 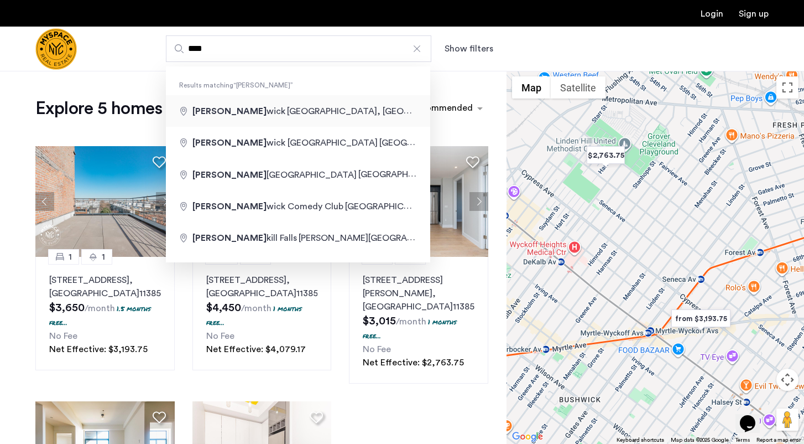 What do you see at coordinates (162, 108) in the screenshot?
I see `h1: Explore 5 homes and apartments` at bounding box center [162, 108].